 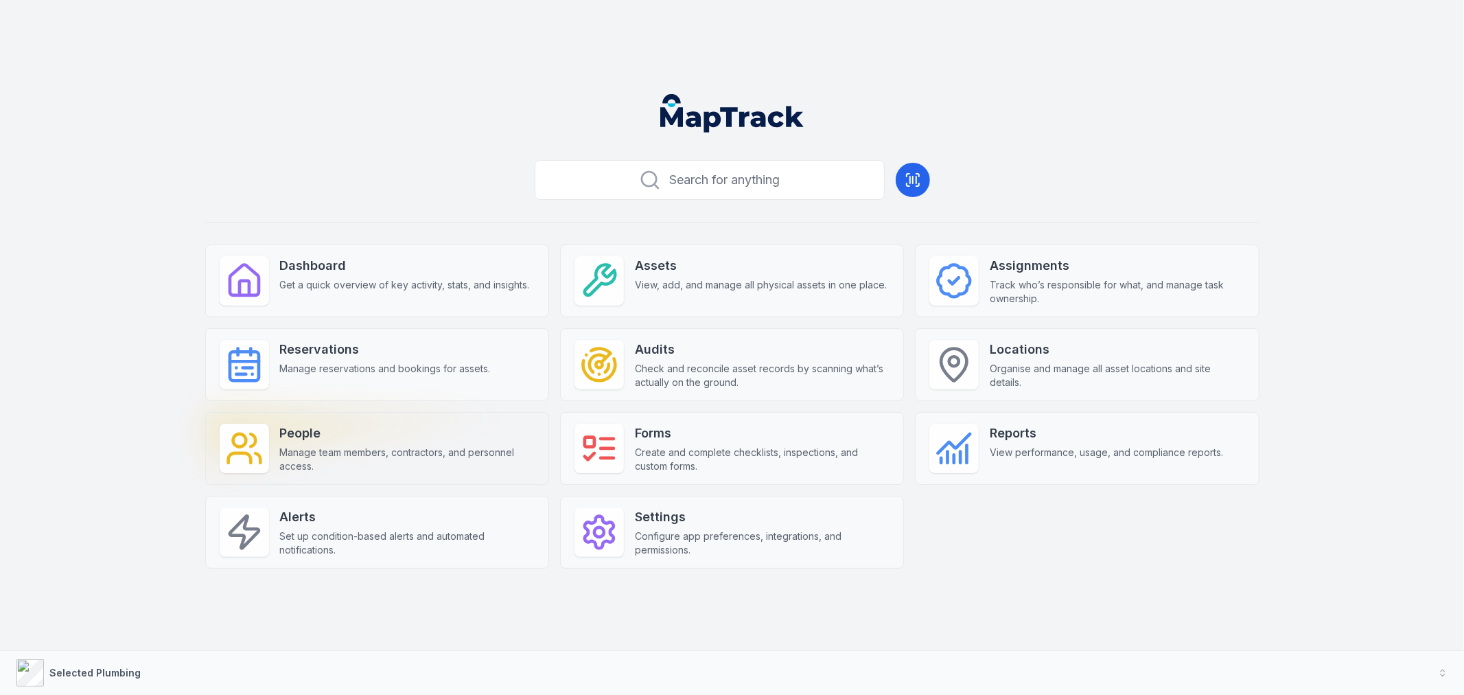 What do you see at coordinates (1087, 448) in the screenshot?
I see `a: ReportsView performance, usage, and compliance reports.` at bounding box center [1087, 448].